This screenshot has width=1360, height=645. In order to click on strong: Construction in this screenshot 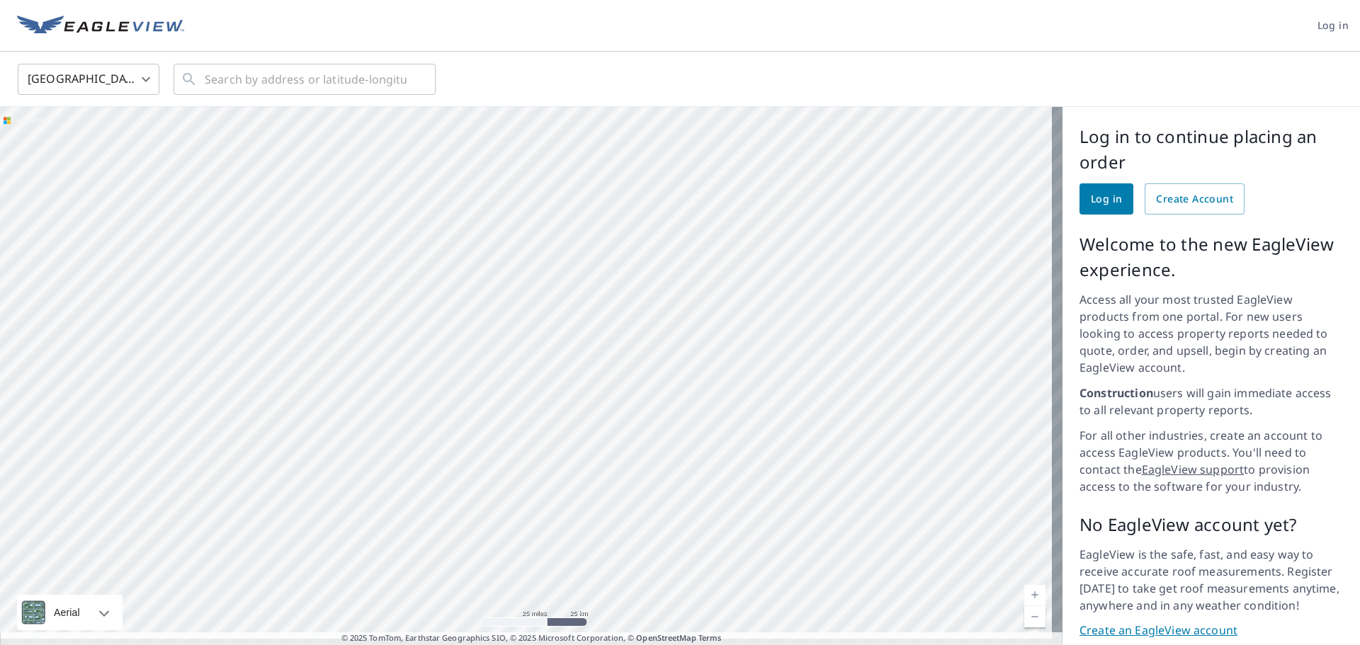, I will do `click(1116, 393)`.